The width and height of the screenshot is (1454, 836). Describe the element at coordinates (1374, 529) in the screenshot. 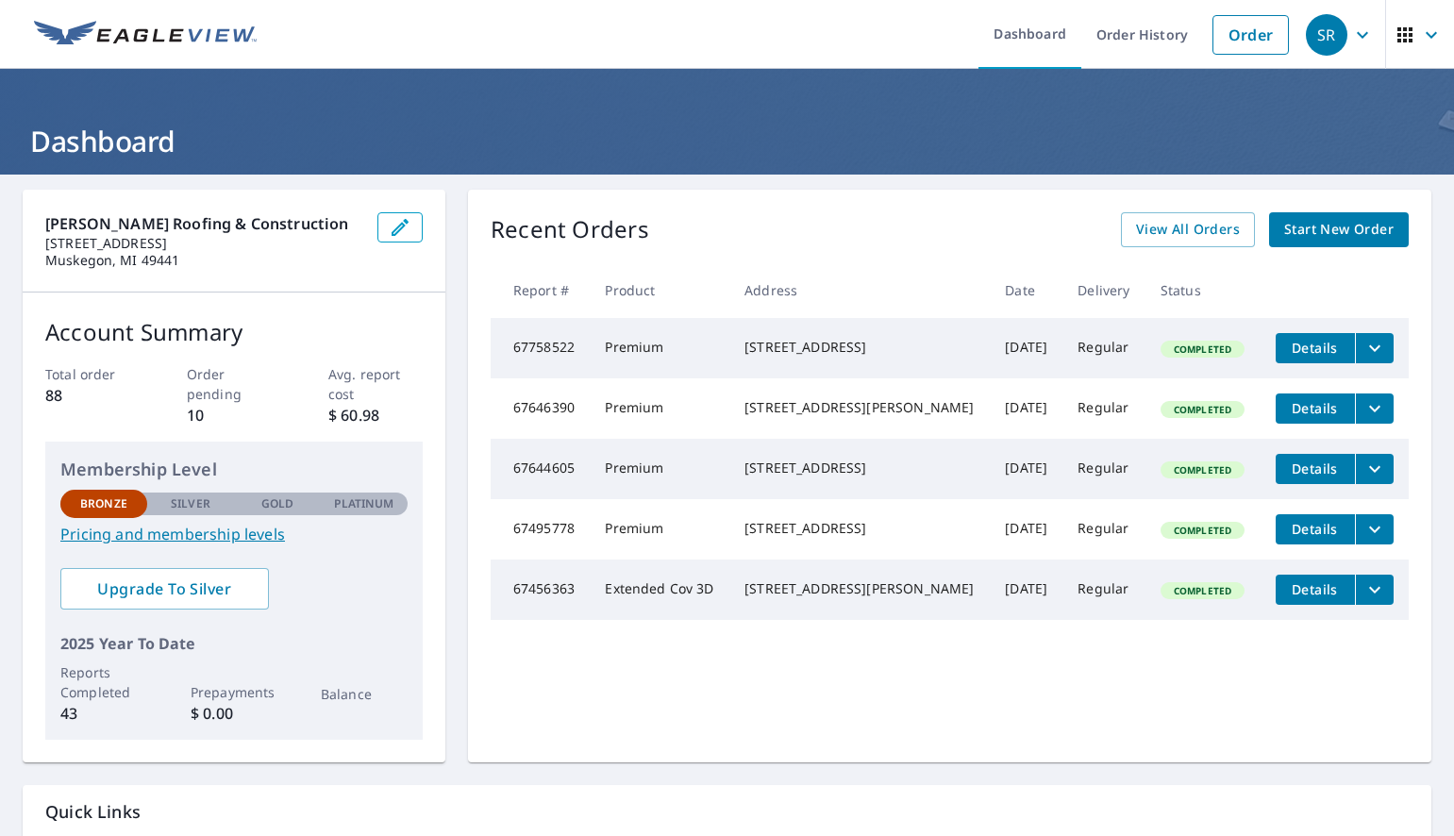

I see `button: filesDropdownBtn-67495778` at that location.